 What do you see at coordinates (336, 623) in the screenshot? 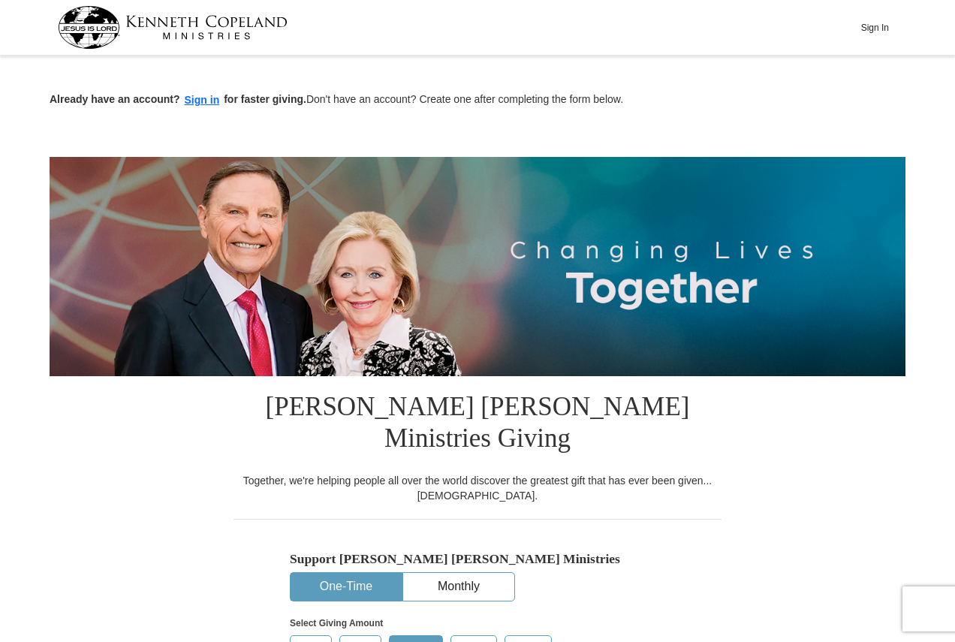
I see `strong: Select Giving Amount` at bounding box center [336, 623].